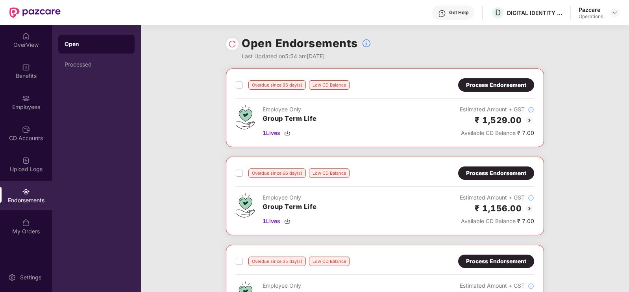 The width and height of the screenshot is (629, 292). I want to click on h2: ₹ 1,529.00, so click(498, 120).